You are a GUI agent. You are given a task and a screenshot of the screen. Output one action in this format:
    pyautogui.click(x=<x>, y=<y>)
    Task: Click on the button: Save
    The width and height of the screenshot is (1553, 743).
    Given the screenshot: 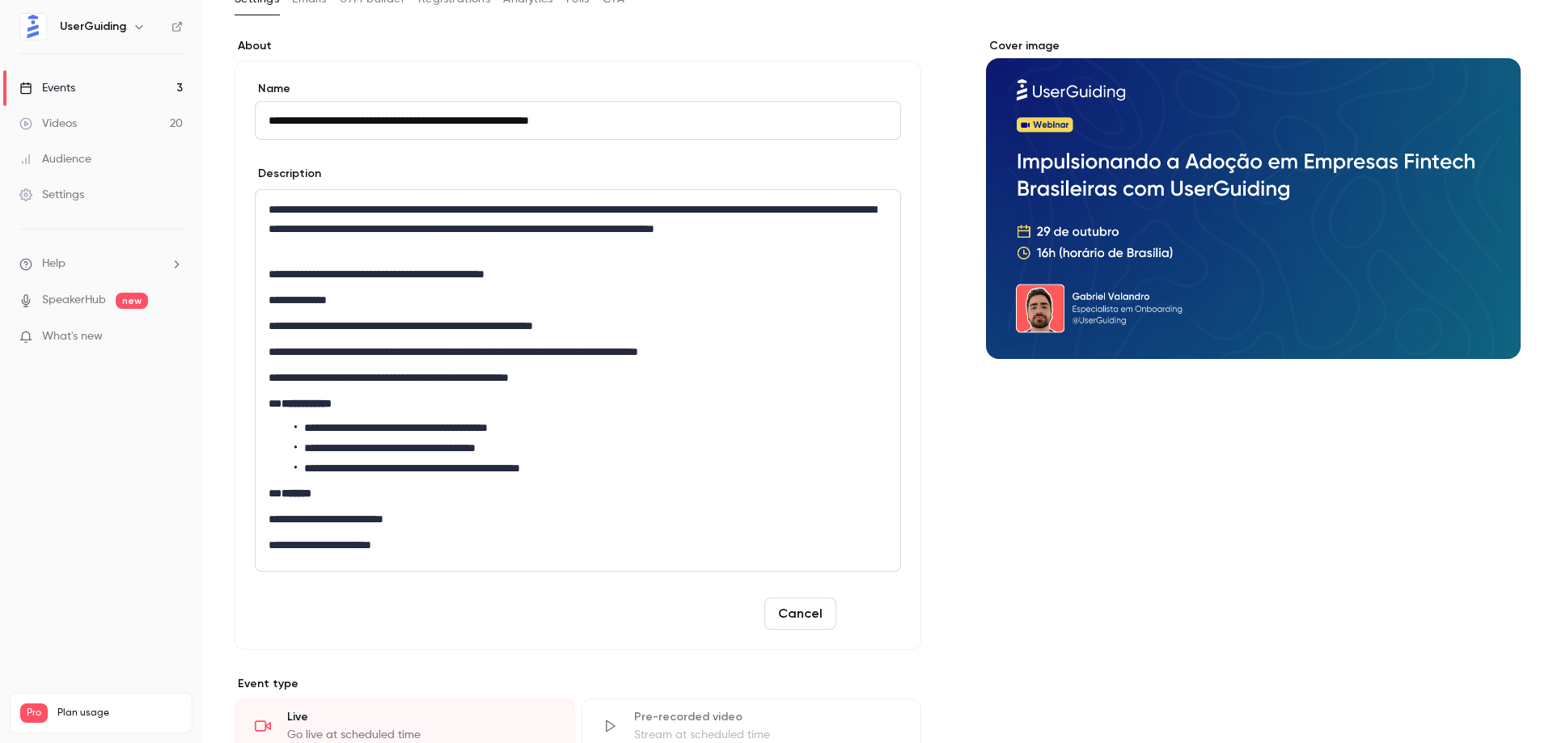 What is the action you would take?
    pyautogui.click(x=872, y=614)
    